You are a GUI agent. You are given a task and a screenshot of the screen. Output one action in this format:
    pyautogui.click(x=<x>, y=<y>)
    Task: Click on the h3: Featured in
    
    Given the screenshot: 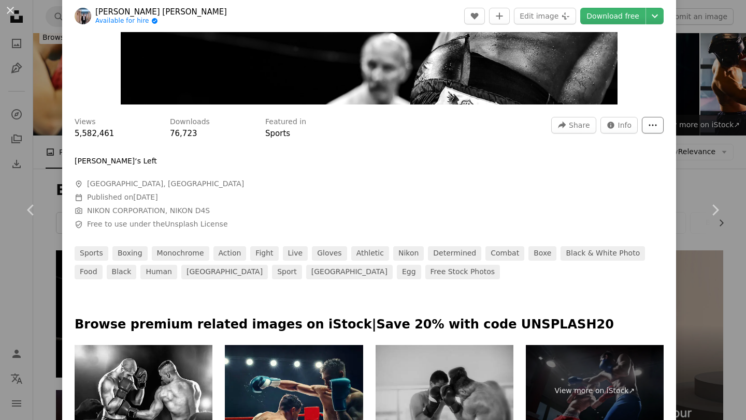 What is the action you would take?
    pyautogui.click(x=285, y=122)
    